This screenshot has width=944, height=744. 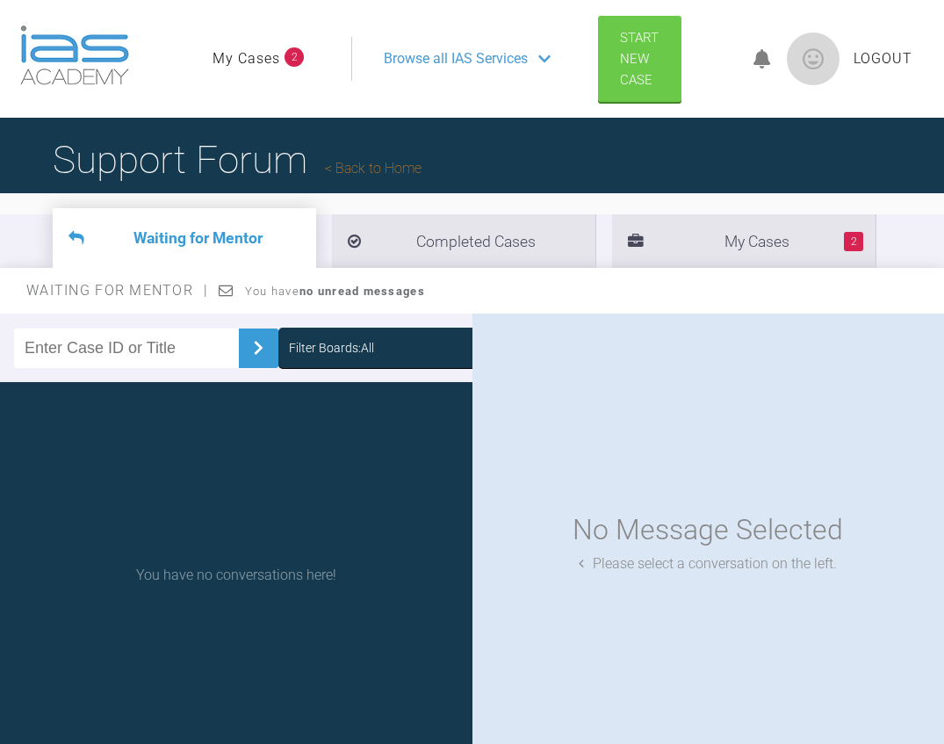 What do you see at coordinates (75, 55) in the screenshot?
I see `img: logo-light.3e3ef733.png` at bounding box center [75, 55].